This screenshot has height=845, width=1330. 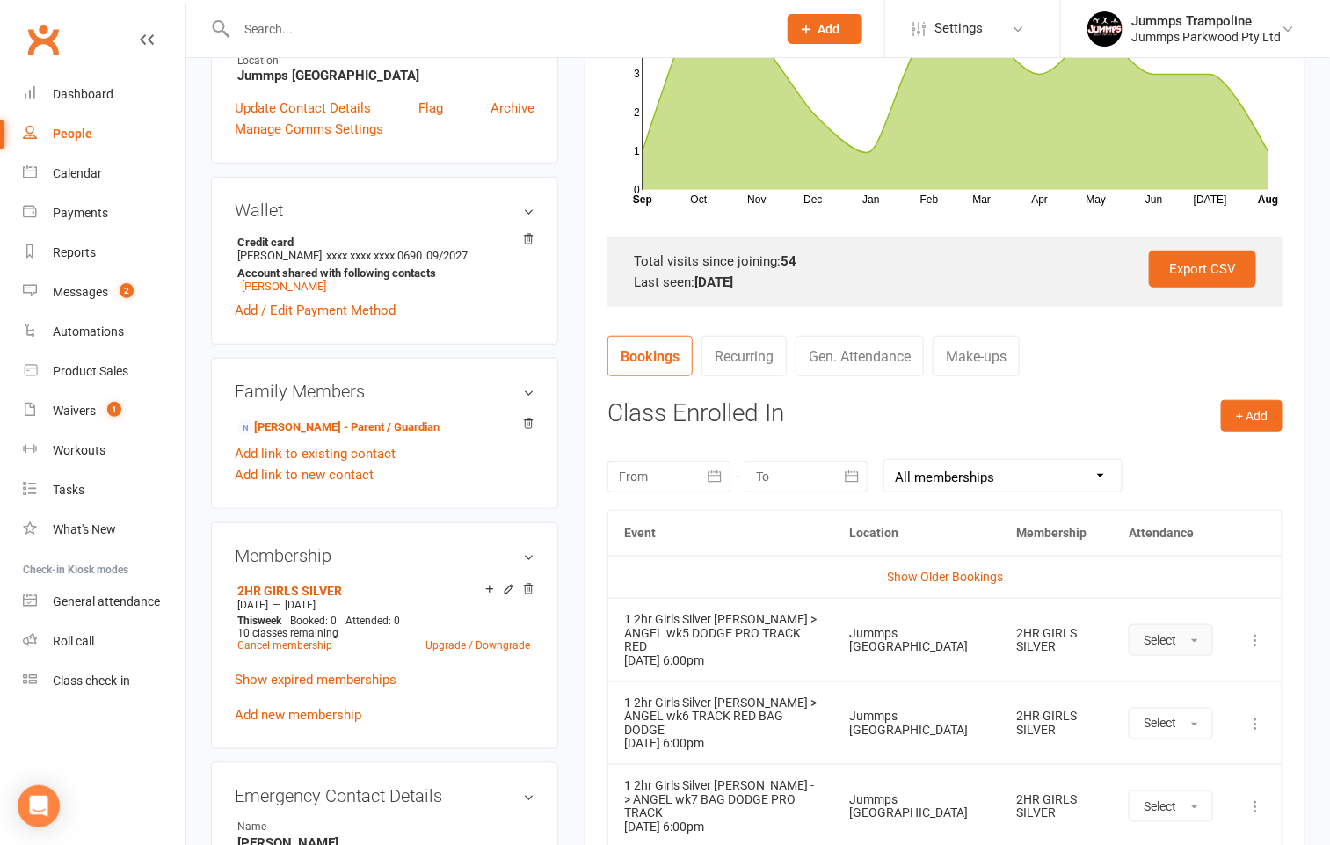 What do you see at coordinates (43, 40) in the screenshot?
I see `a: Clubworx` at bounding box center [43, 40].